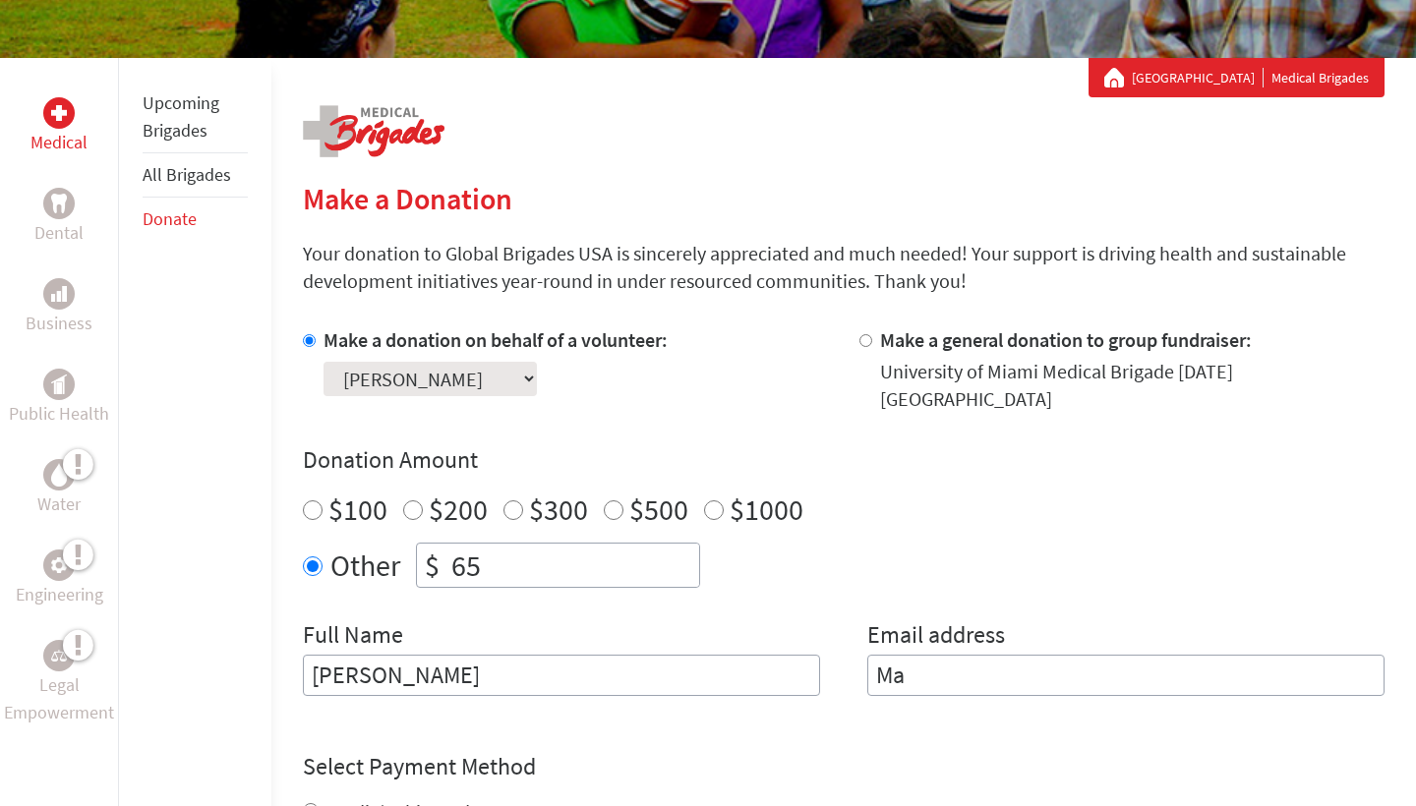  I want to click on h4: Select Payment Method, so click(843, 767).